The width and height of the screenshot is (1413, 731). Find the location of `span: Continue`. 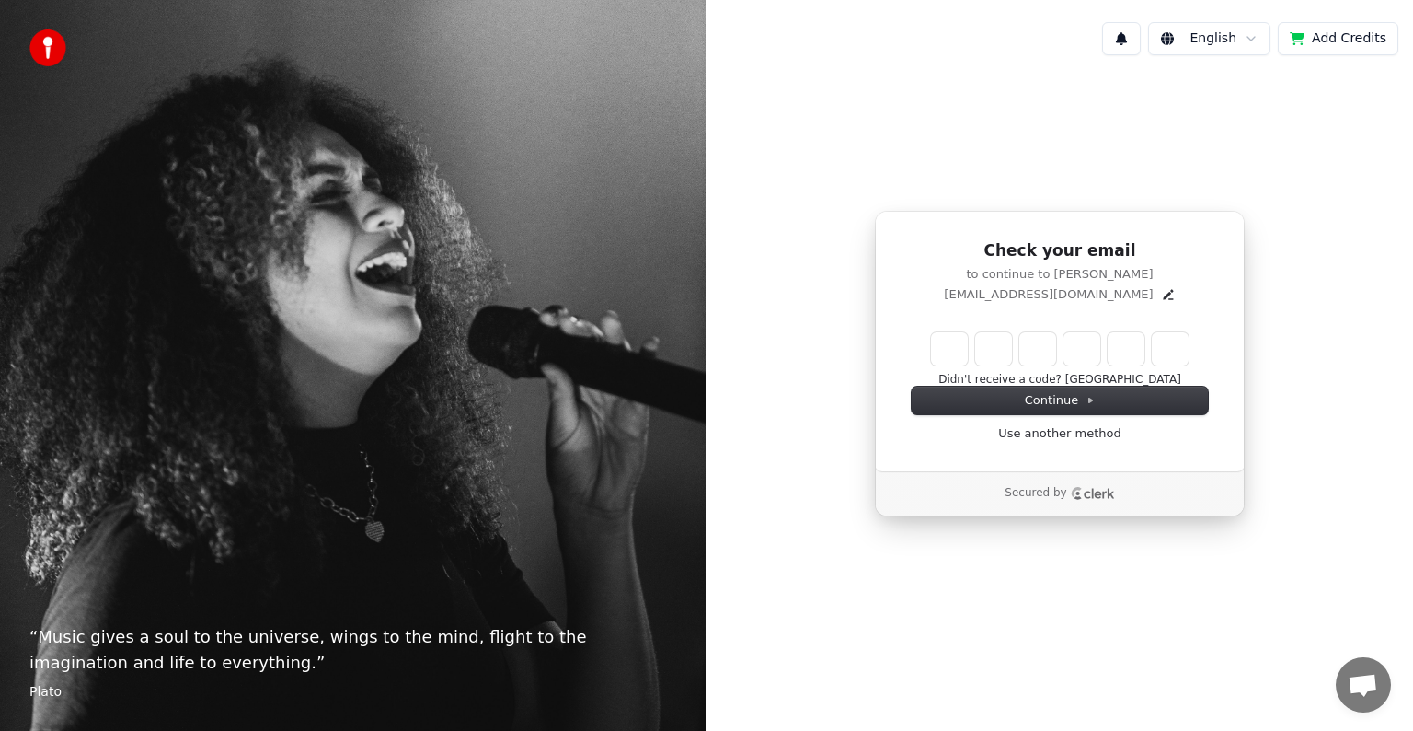

span: Continue is located at coordinates (1060, 400).